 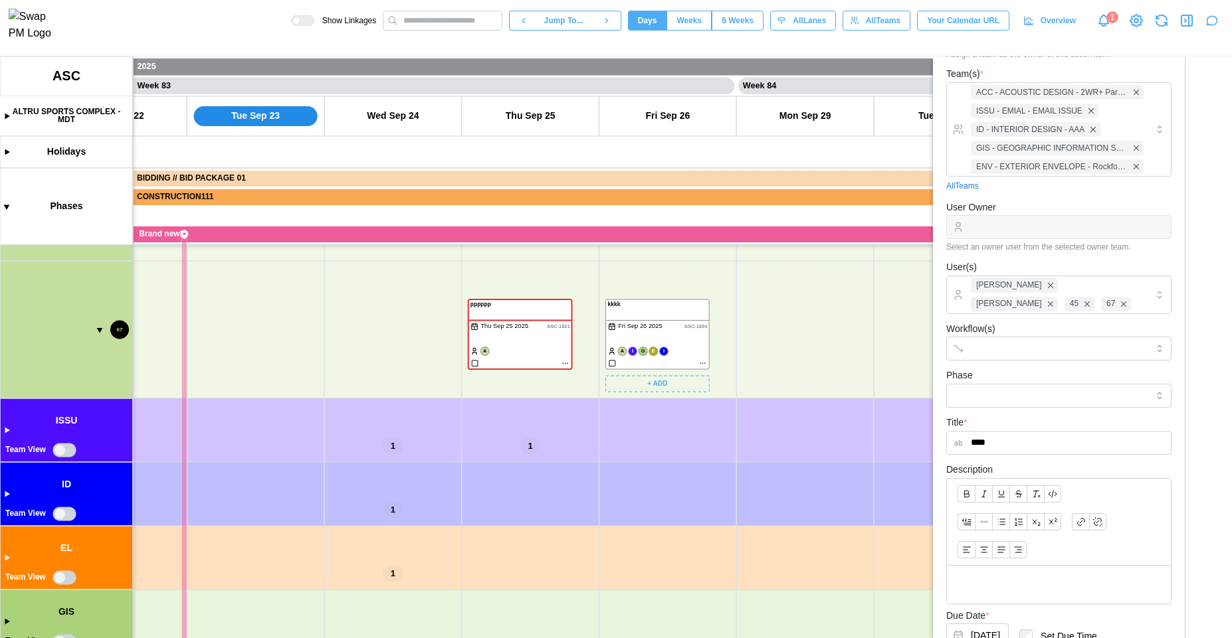 What do you see at coordinates (983, 522) in the screenshot?
I see `button: Horizontal line` at bounding box center [983, 522].